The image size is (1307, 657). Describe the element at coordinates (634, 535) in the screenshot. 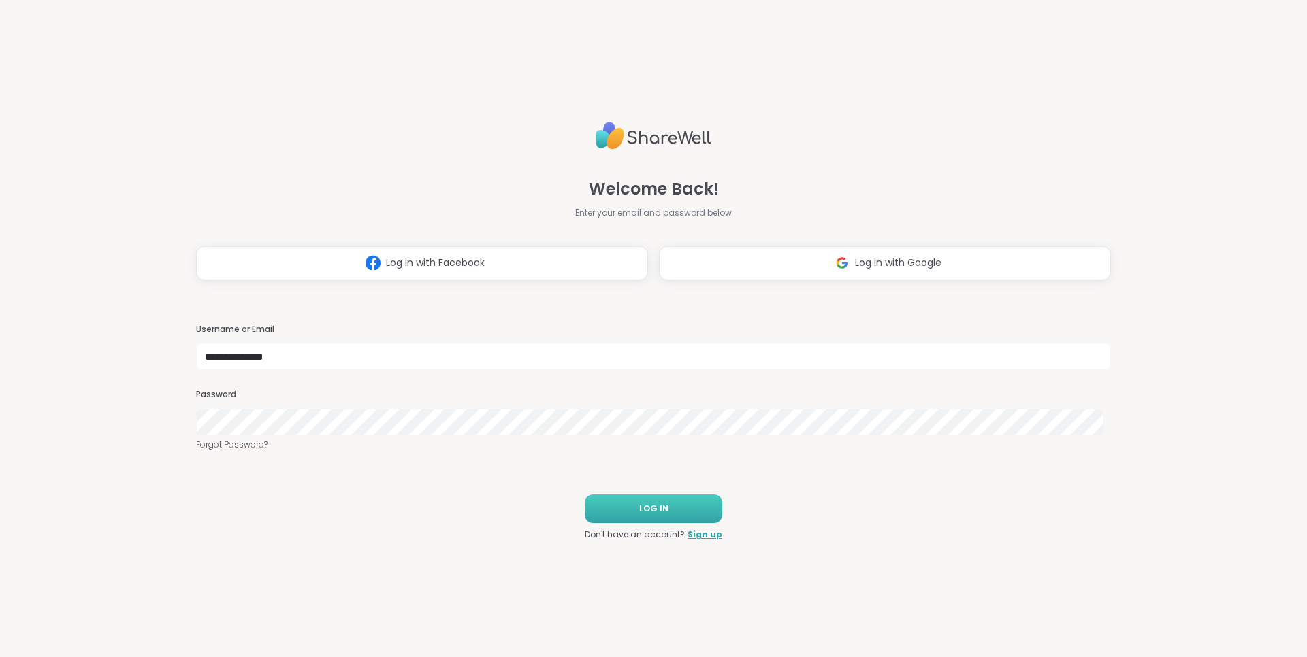

I see `span: Don't have an account?` at that location.